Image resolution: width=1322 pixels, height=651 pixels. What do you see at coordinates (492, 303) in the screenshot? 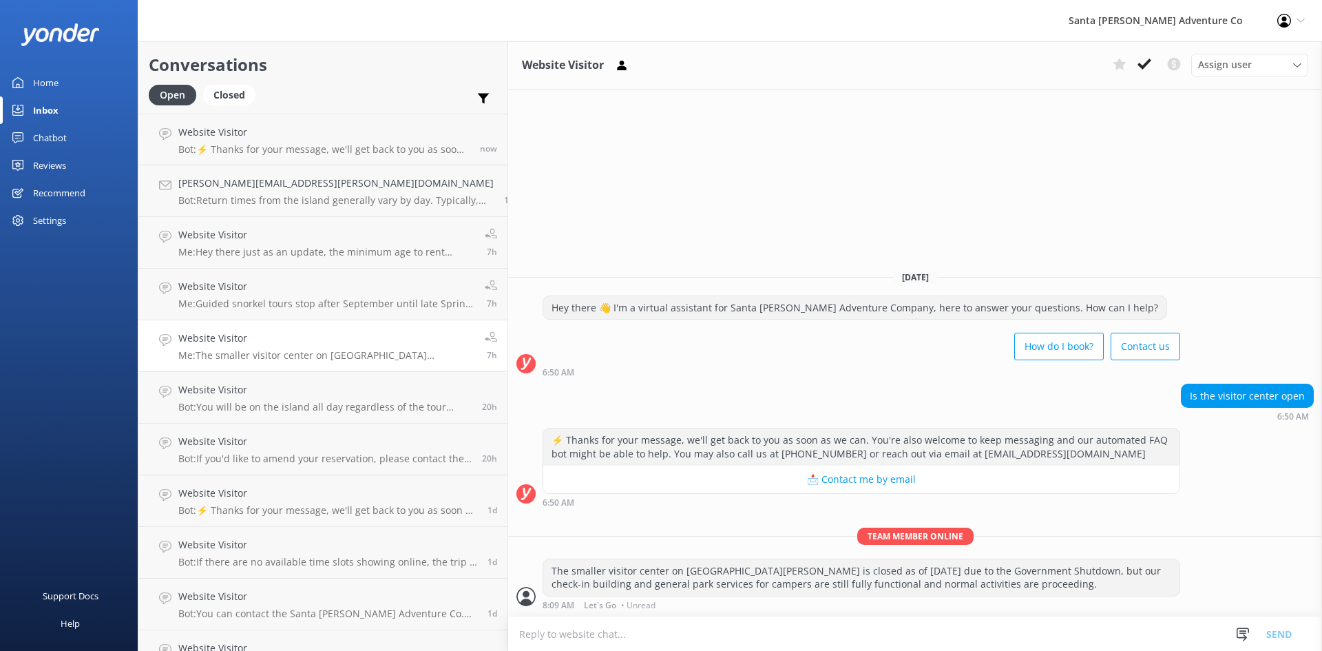
I see `span: Oct 08 2025 08:20am (UTC -07:00) America/Tijuana` at bounding box center [492, 303].